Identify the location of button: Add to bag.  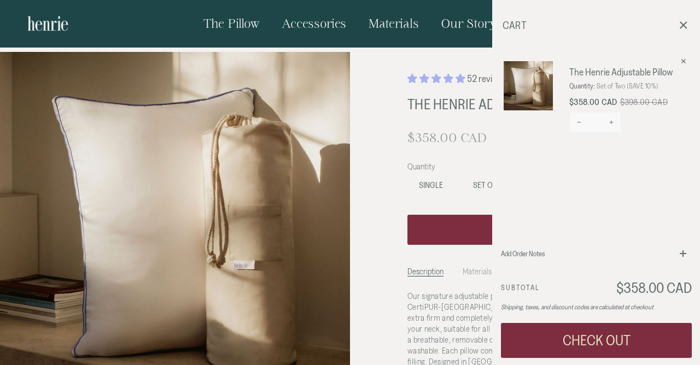
(539, 230).